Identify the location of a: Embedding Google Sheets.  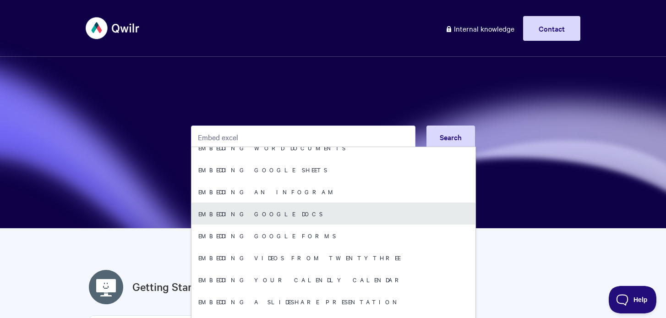
(334, 170).